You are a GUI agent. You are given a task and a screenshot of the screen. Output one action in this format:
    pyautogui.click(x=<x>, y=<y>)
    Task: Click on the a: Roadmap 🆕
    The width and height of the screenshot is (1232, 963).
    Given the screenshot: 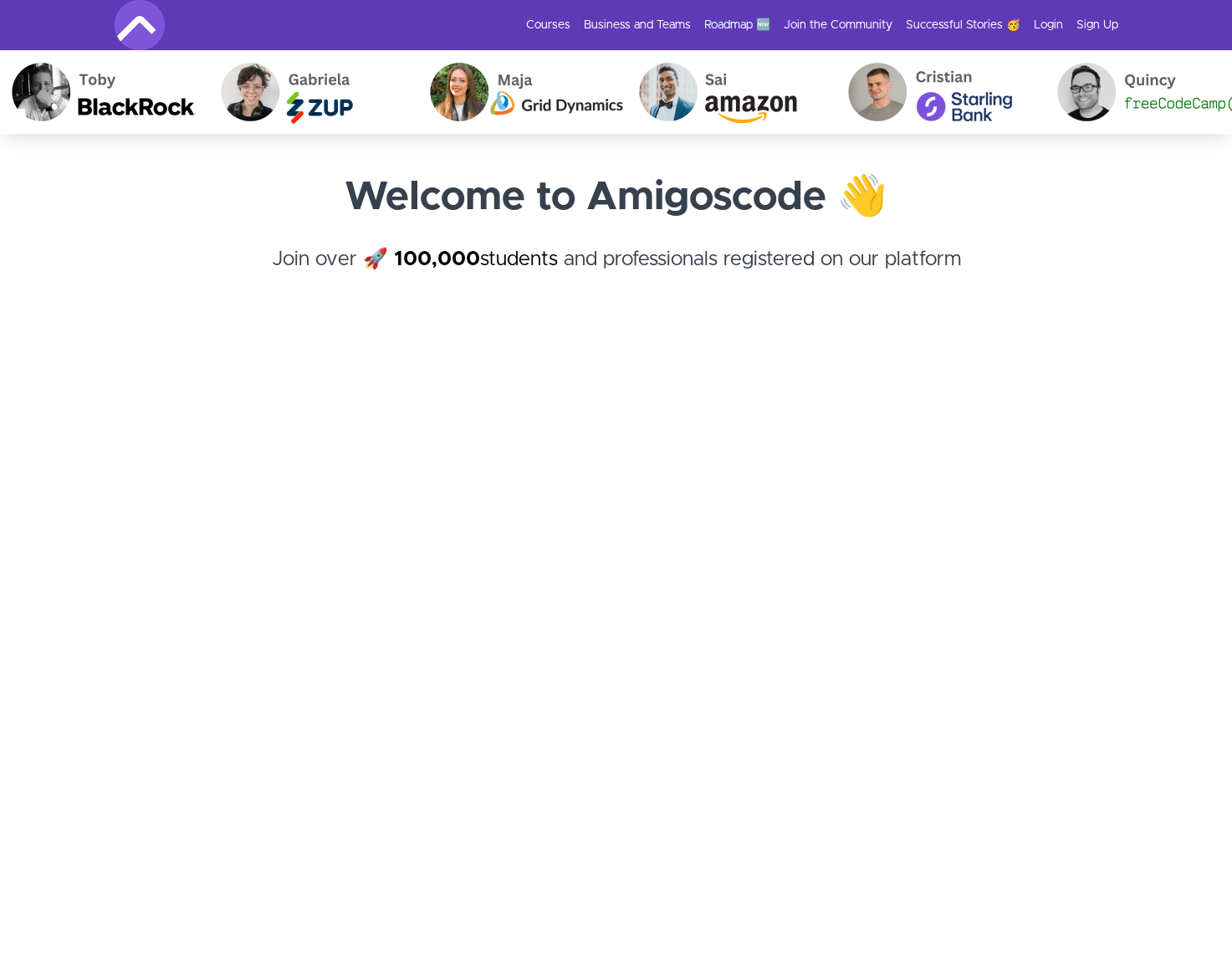 What is the action you would take?
    pyautogui.click(x=737, y=25)
    